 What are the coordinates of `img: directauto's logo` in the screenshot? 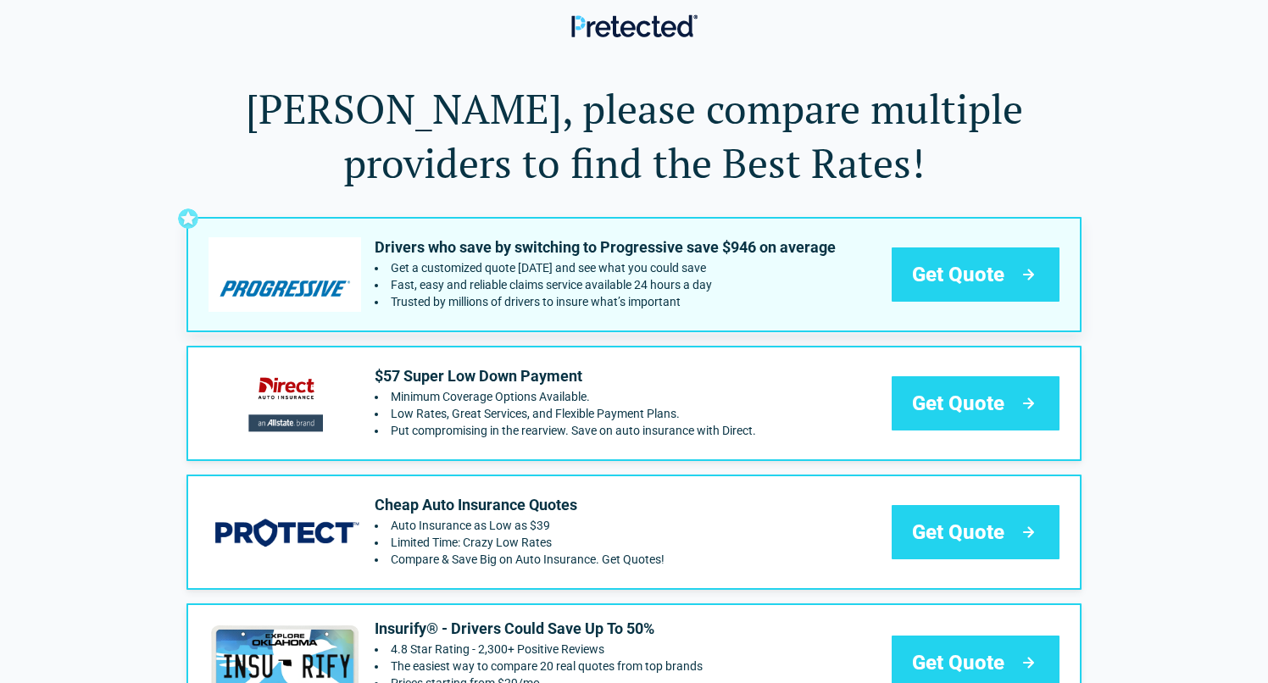 It's located at (285, 404).